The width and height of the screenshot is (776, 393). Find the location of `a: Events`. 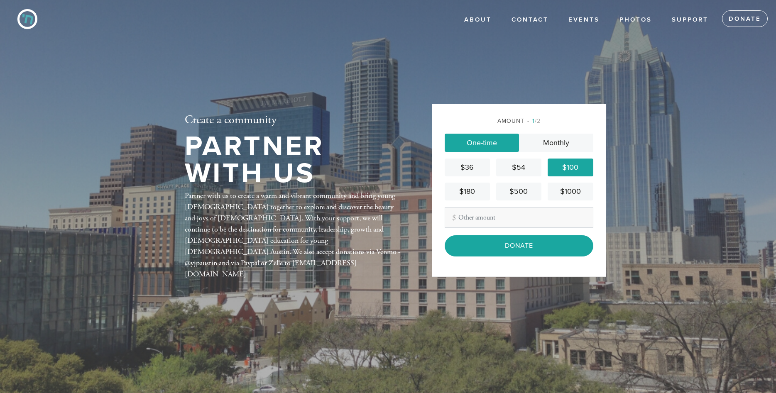

a: Events is located at coordinates (584, 20).